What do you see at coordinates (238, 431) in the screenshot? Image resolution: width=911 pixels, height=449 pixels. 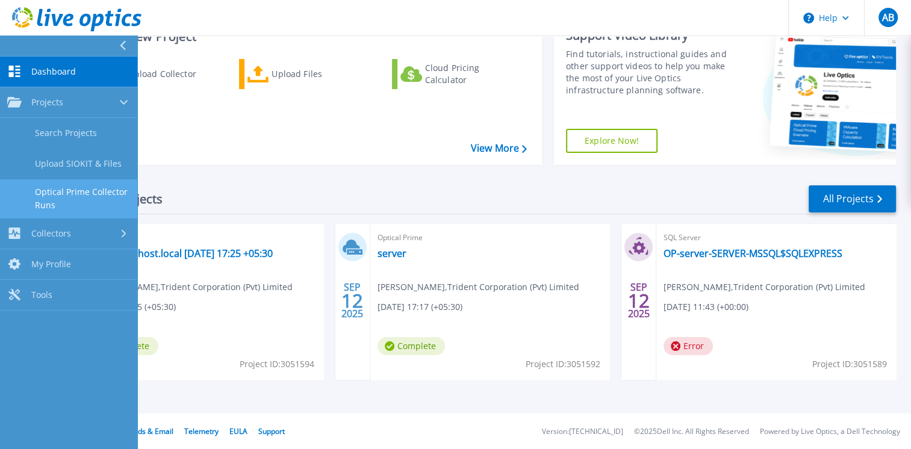 I see `a: EULA` at bounding box center [238, 431].